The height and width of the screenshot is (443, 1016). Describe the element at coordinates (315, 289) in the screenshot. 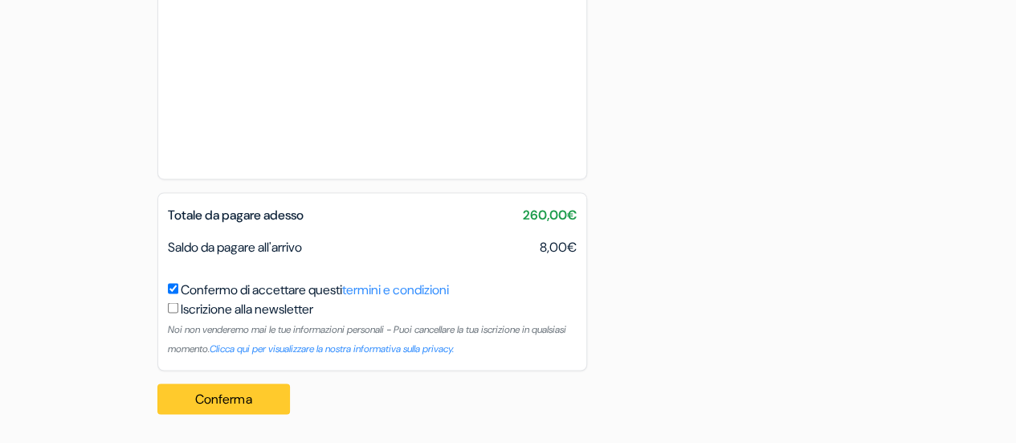

I see `label: Confermo di accettare questi` at that location.